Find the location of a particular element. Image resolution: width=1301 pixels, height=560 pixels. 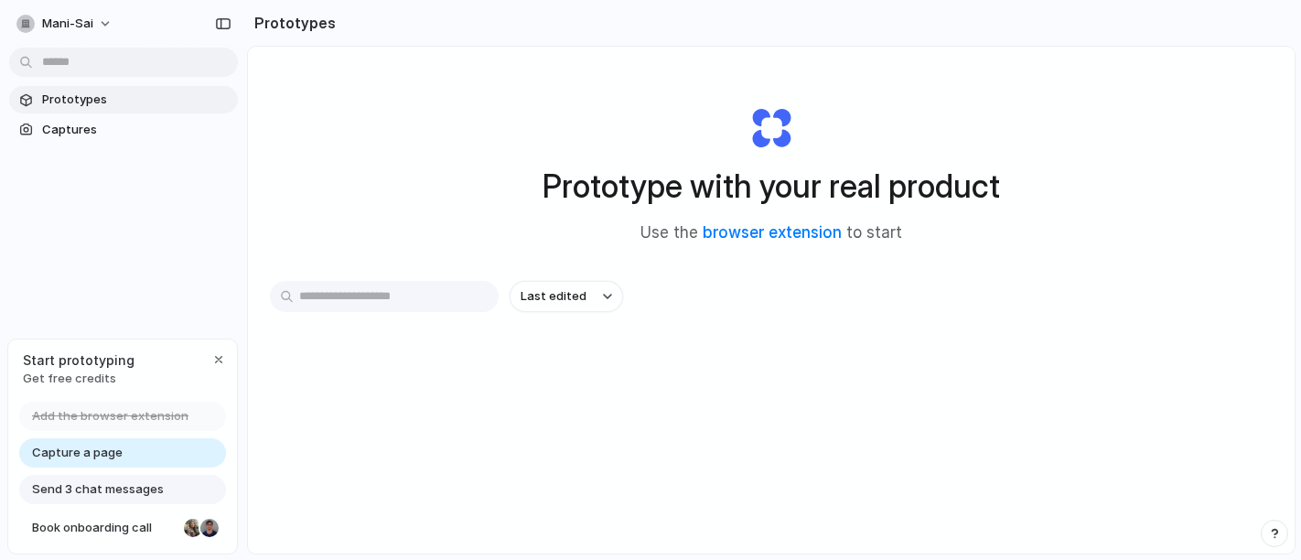

span: Captures is located at coordinates (136, 130).